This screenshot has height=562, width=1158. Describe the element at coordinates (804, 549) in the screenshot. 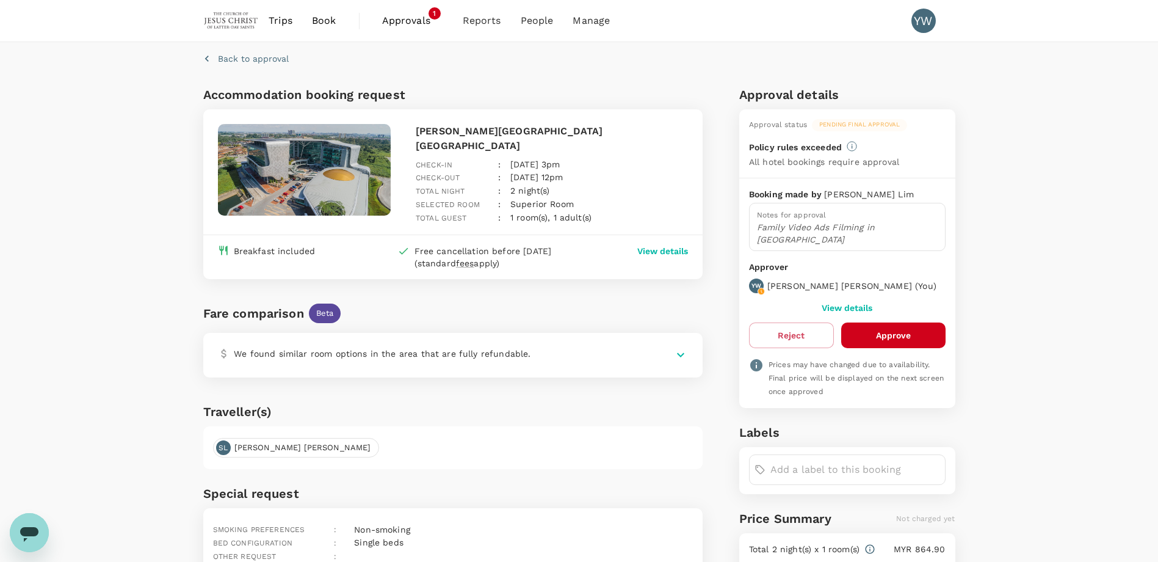

I see `p: Total 2 night(s) x 1 room(s)` at that location.